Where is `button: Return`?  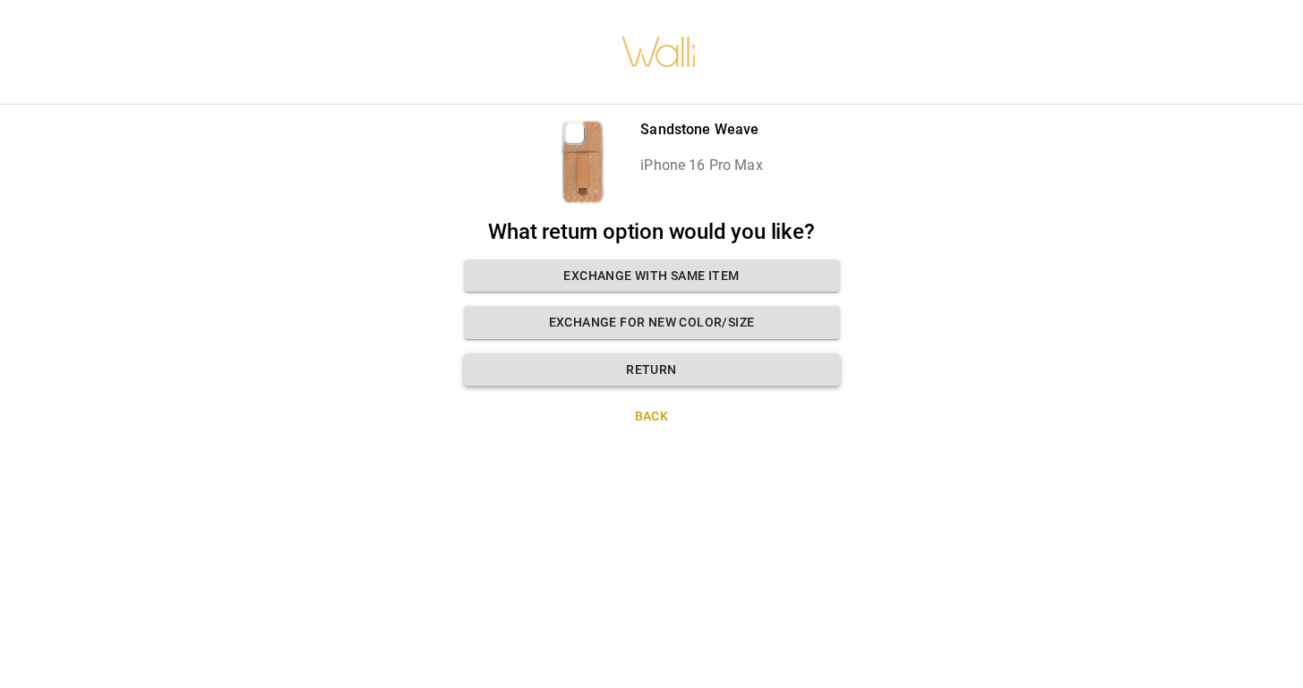
button: Return is located at coordinates (652, 370).